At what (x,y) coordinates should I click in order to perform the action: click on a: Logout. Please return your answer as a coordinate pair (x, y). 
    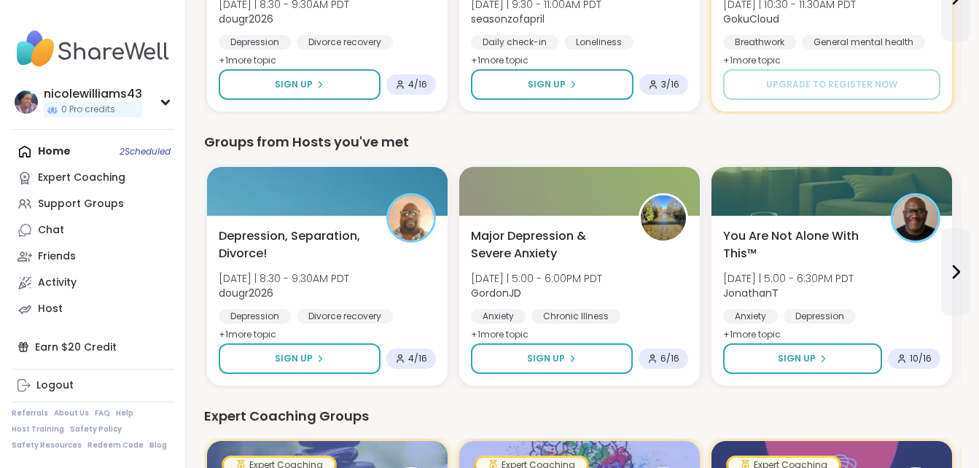
    Looking at the image, I should click on (93, 385).